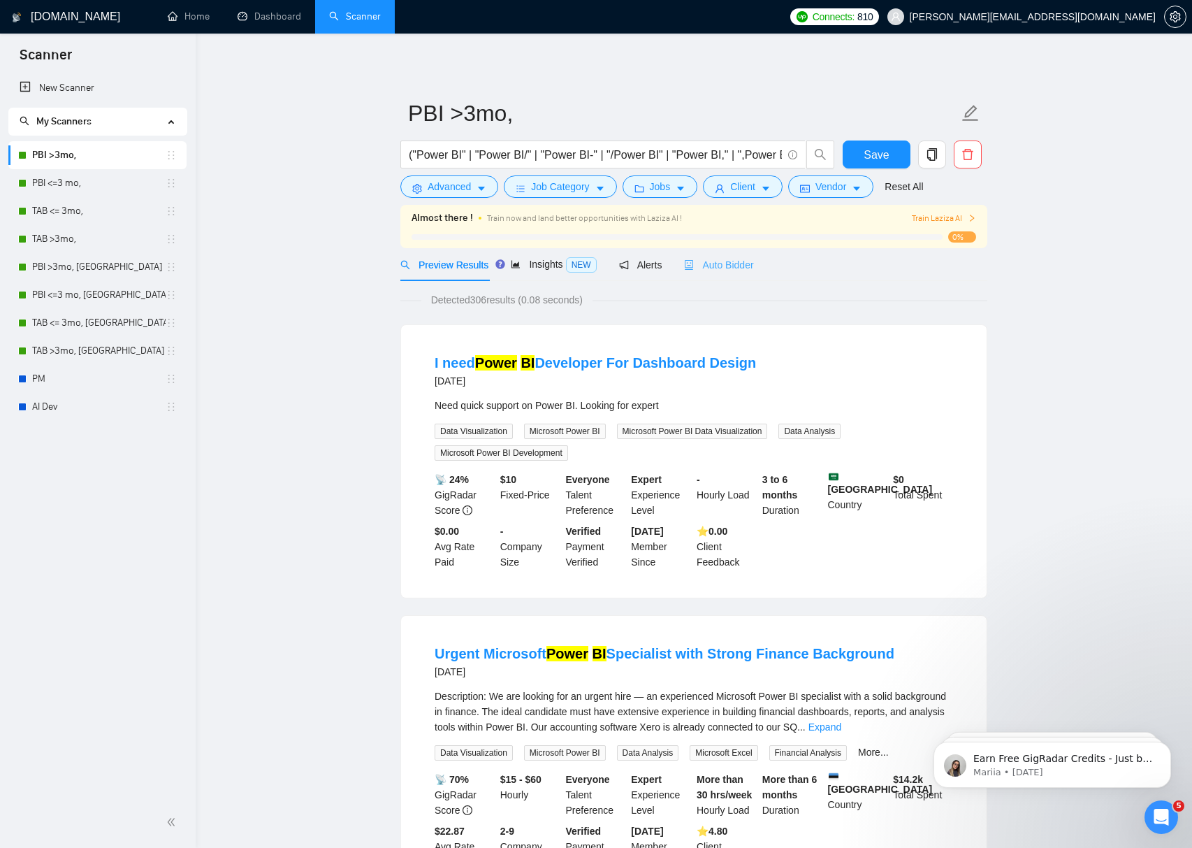 The image size is (1192, 848). Describe the element at coordinates (97, 323) in the screenshot. I see `li: TAB <= 3mo, UK` at that location.